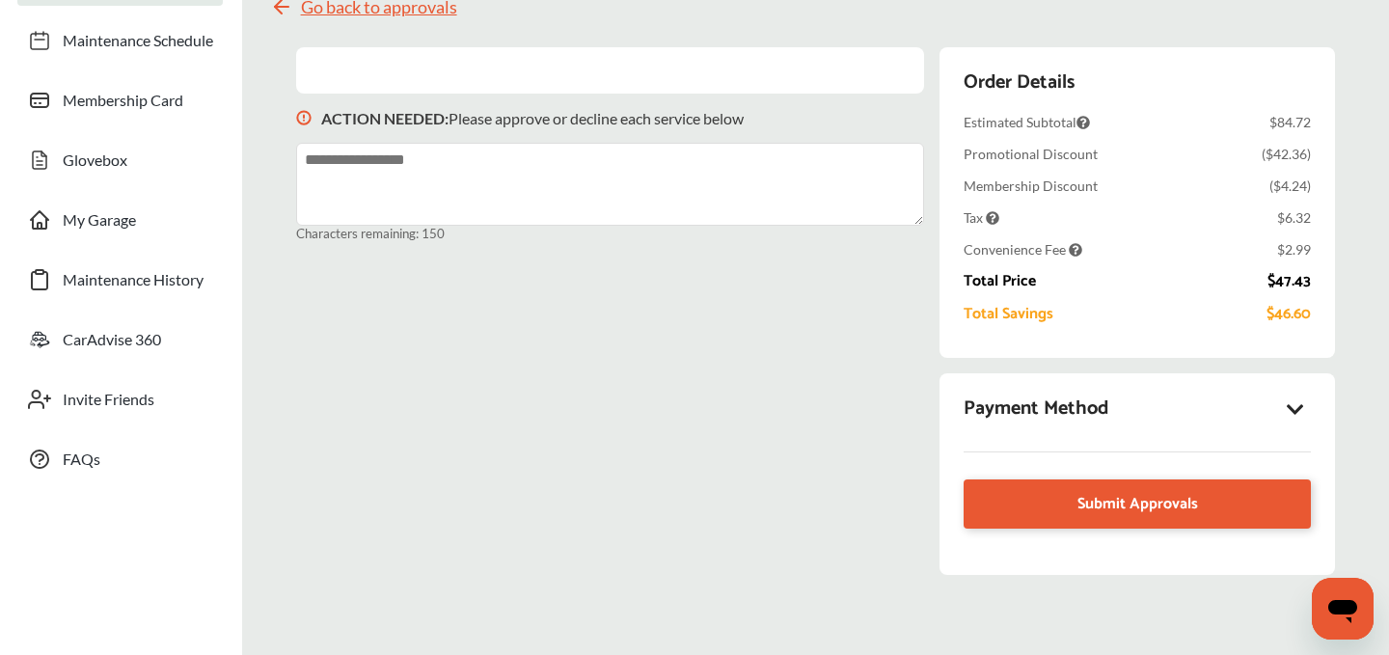  Describe the element at coordinates (99, 223) in the screenshot. I see `span: My Garage` at that location.